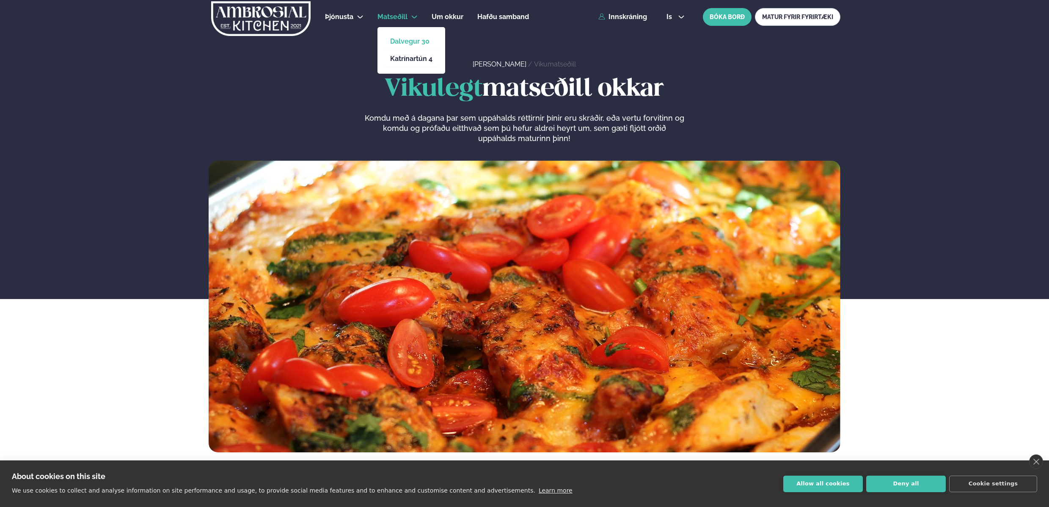 This screenshot has width=1049, height=507. What do you see at coordinates (823, 483) in the screenshot?
I see `button: Allow all cookies` at bounding box center [823, 483].